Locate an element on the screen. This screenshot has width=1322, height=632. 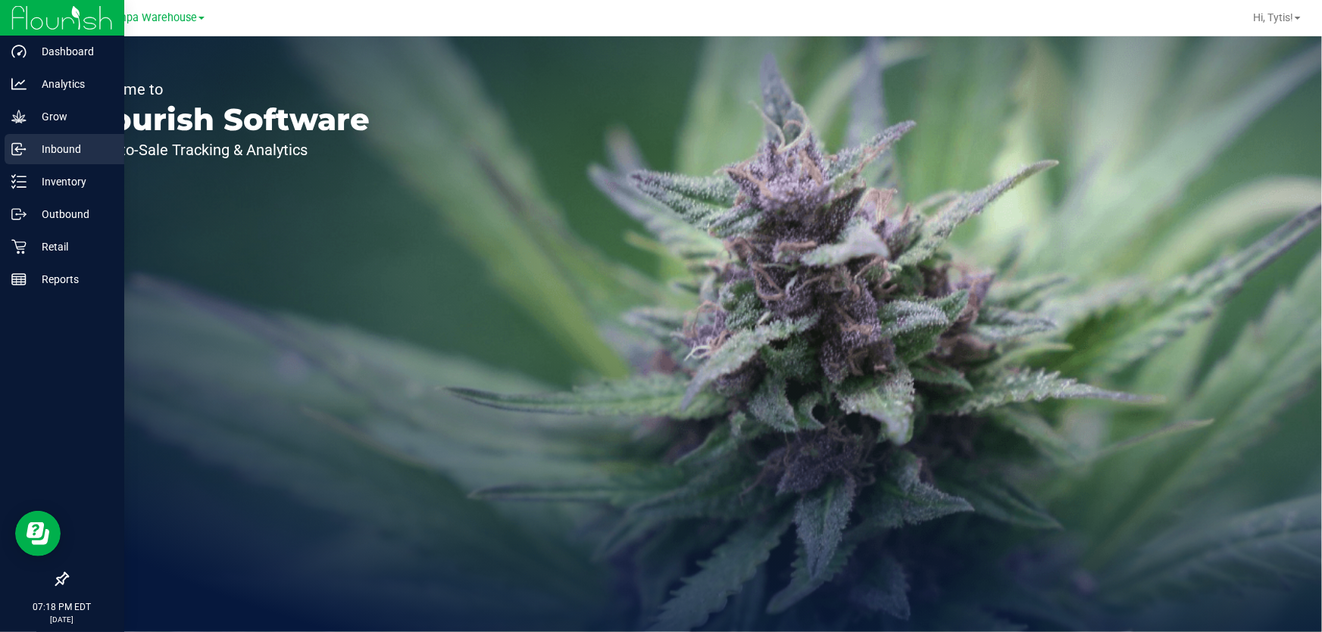
inline-svg: Reports is located at coordinates (19, 279).